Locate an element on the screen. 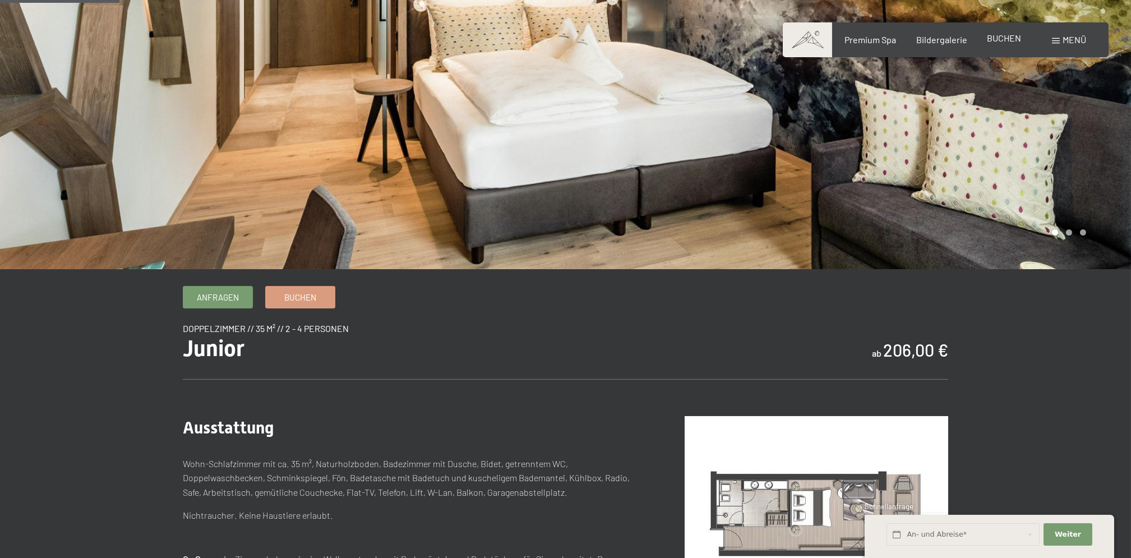 The image size is (1131, 558). span: Menü is located at coordinates (1074, 39).